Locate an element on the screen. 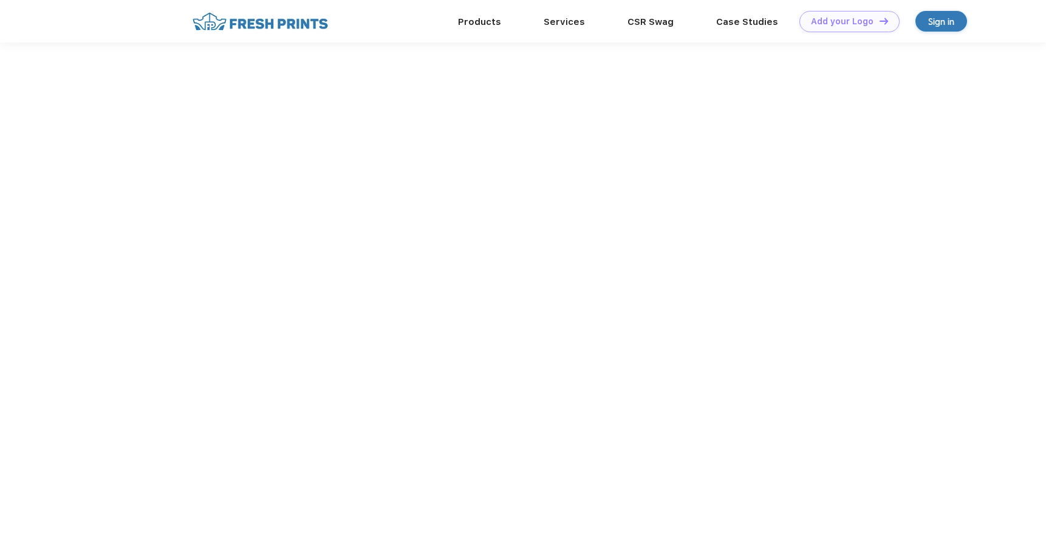 The height and width of the screenshot is (538, 1046). div: Add your Logo is located at coordinates (842, 21).